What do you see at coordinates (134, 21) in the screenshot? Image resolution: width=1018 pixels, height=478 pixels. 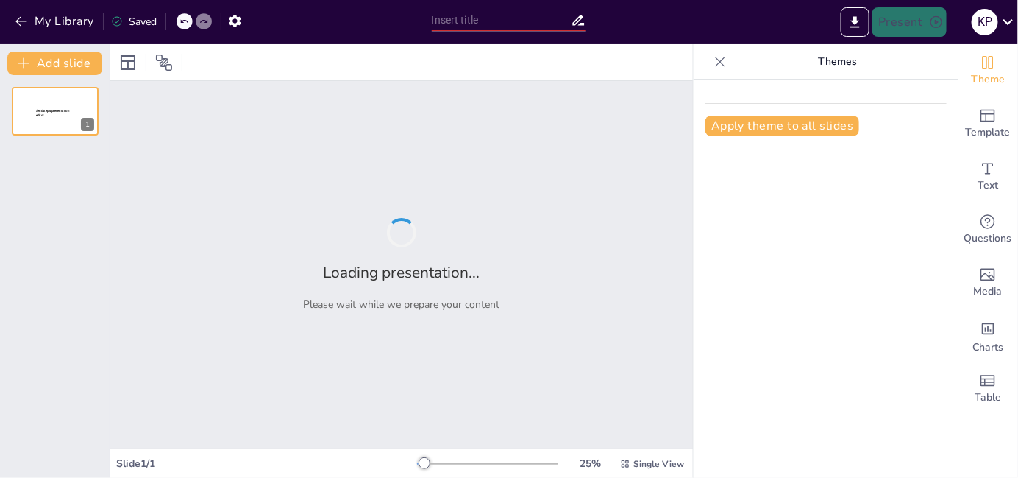 I see `div: Saved` at bounding box center [134, 21].